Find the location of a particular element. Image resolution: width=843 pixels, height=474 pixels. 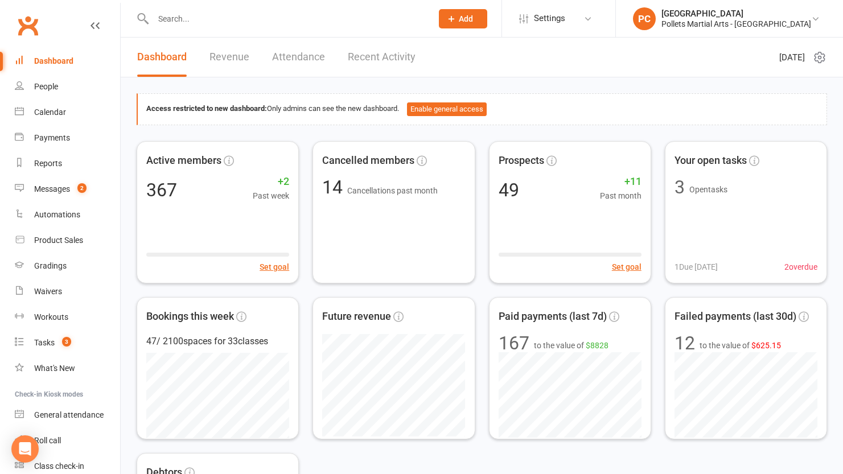

span: Prospects is located at coordinates (521, 160).